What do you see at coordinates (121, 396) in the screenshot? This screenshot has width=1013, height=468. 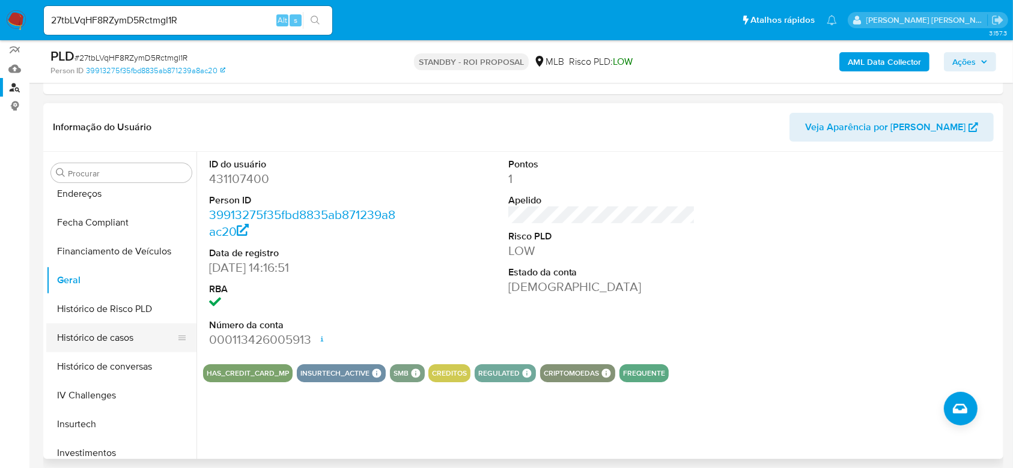 I see `button: IV Challenges` at bounding box center [121, 396].